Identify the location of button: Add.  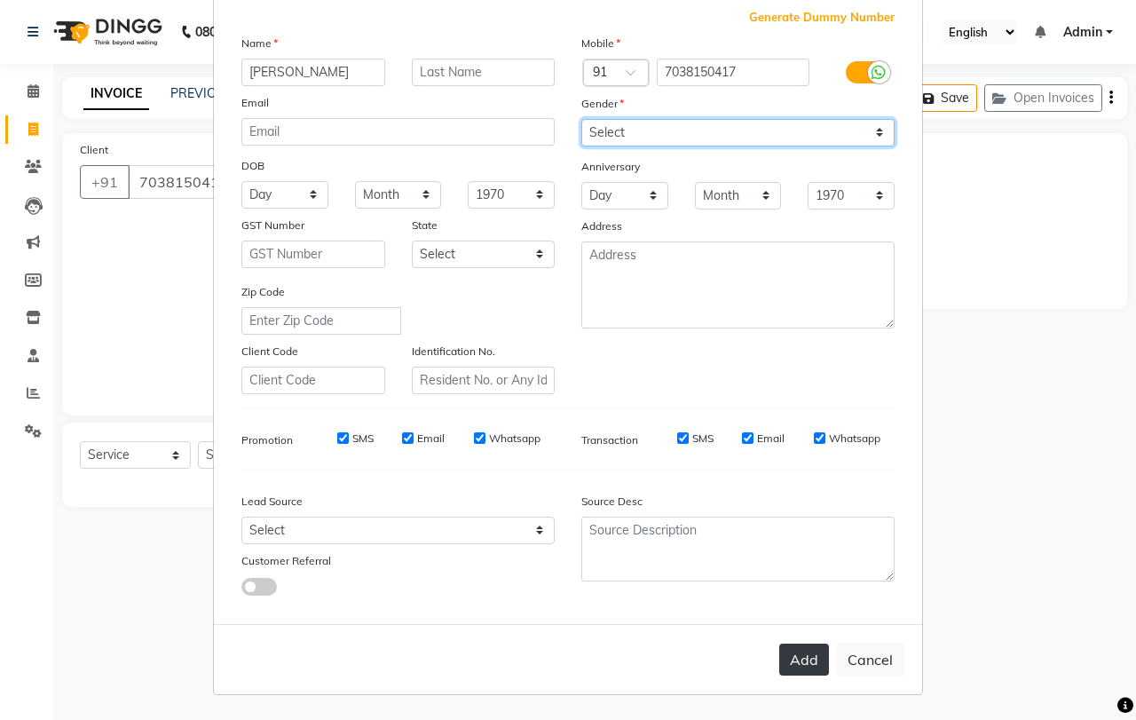
(804, 659).